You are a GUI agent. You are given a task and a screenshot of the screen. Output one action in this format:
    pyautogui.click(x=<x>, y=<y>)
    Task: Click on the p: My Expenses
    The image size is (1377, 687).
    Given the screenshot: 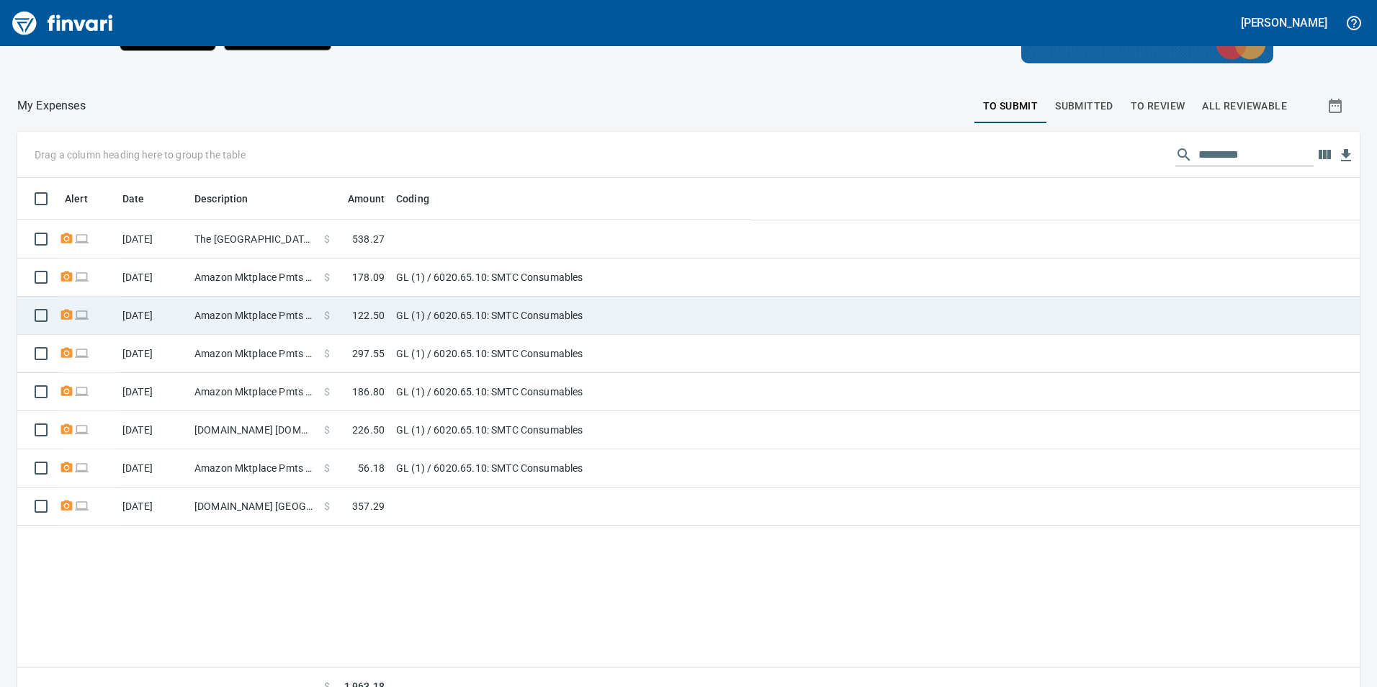 What is the action you would take?
    pyautogui.click(x=51, y=106)
    